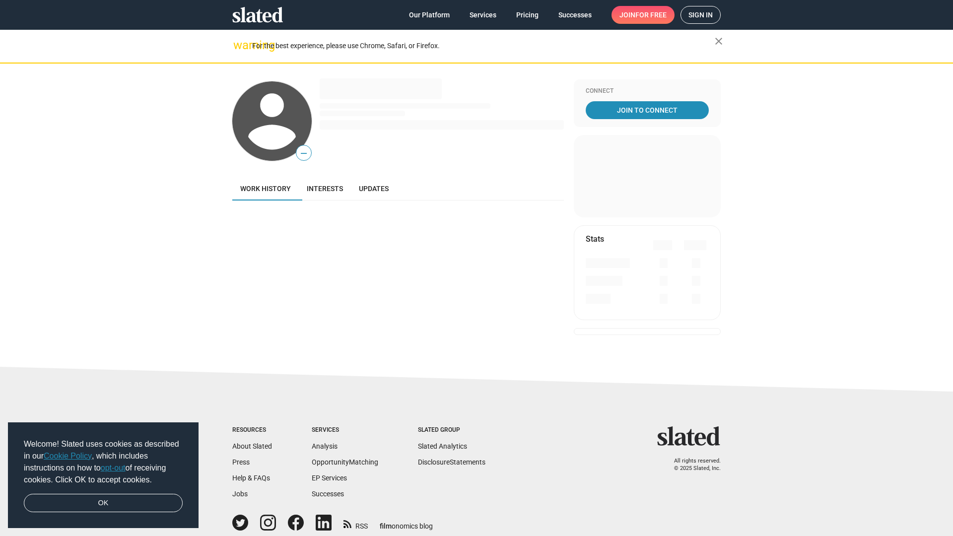 This screenshot has width=953, height=536. What do you see at coordinates (113, 467) in the screenshot?
I see `a: opt-out` at bounding box center [113, 467].